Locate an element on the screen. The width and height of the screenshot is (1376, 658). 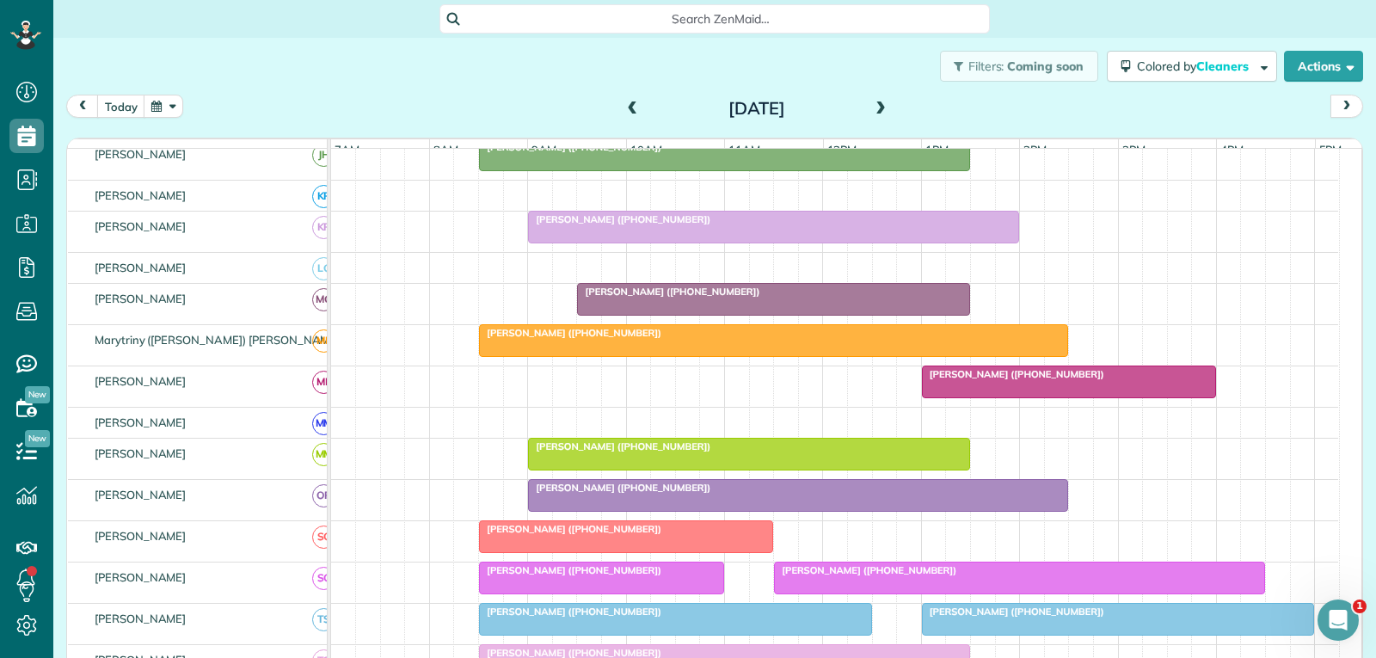
span: 8am is located at coordinates (445, 150).